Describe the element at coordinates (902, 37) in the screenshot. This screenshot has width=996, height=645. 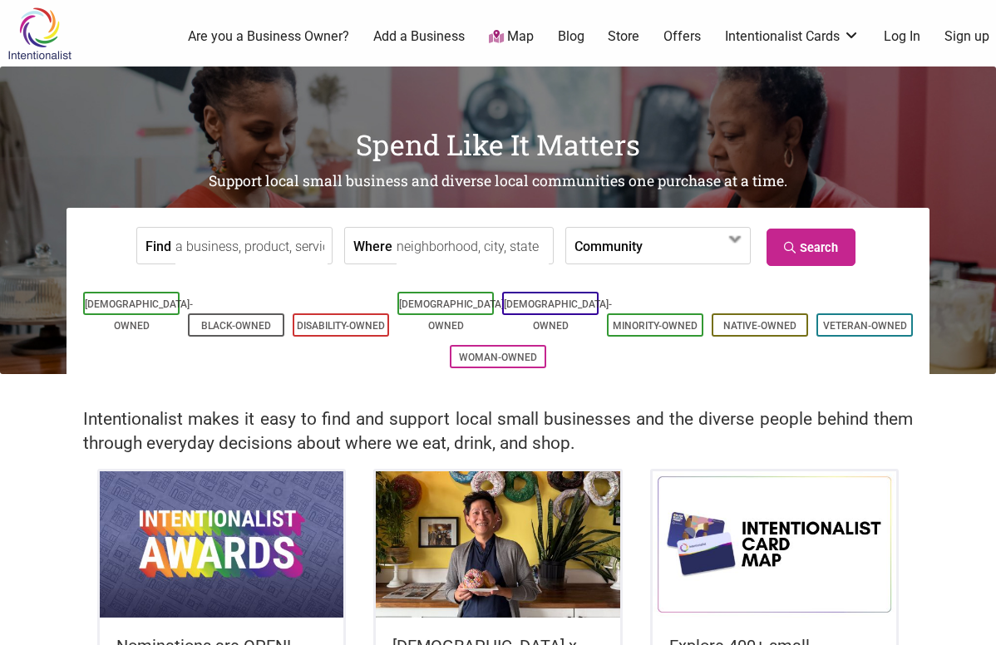
I see `a: Log In` at that location.